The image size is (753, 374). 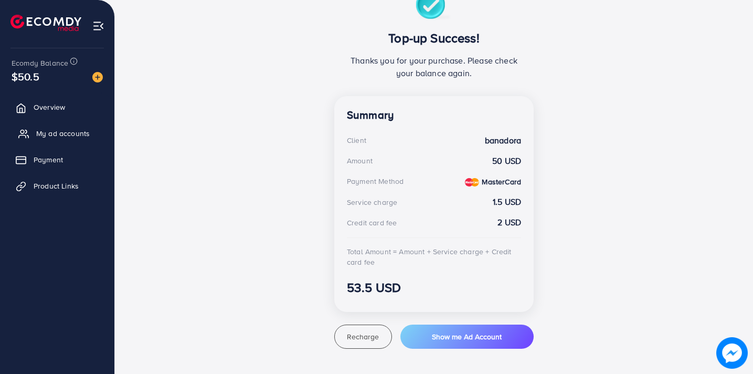 I want to click on div: Credit card fee, so click(x=372, y=223).